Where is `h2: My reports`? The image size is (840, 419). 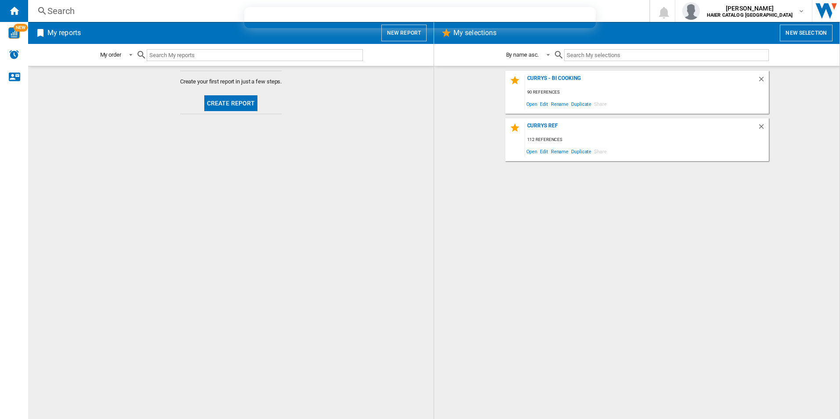
h2: My reports is located at coordinates (64, 33).